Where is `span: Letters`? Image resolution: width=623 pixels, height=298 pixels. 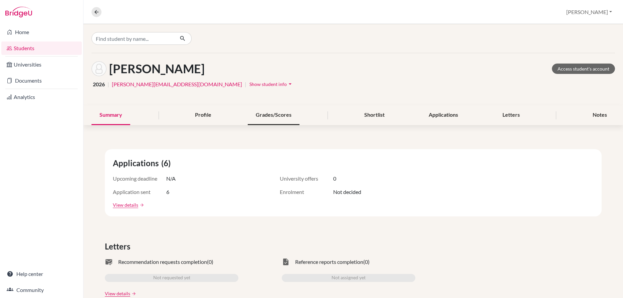 span: Letters is located at coordinates (119, 246).